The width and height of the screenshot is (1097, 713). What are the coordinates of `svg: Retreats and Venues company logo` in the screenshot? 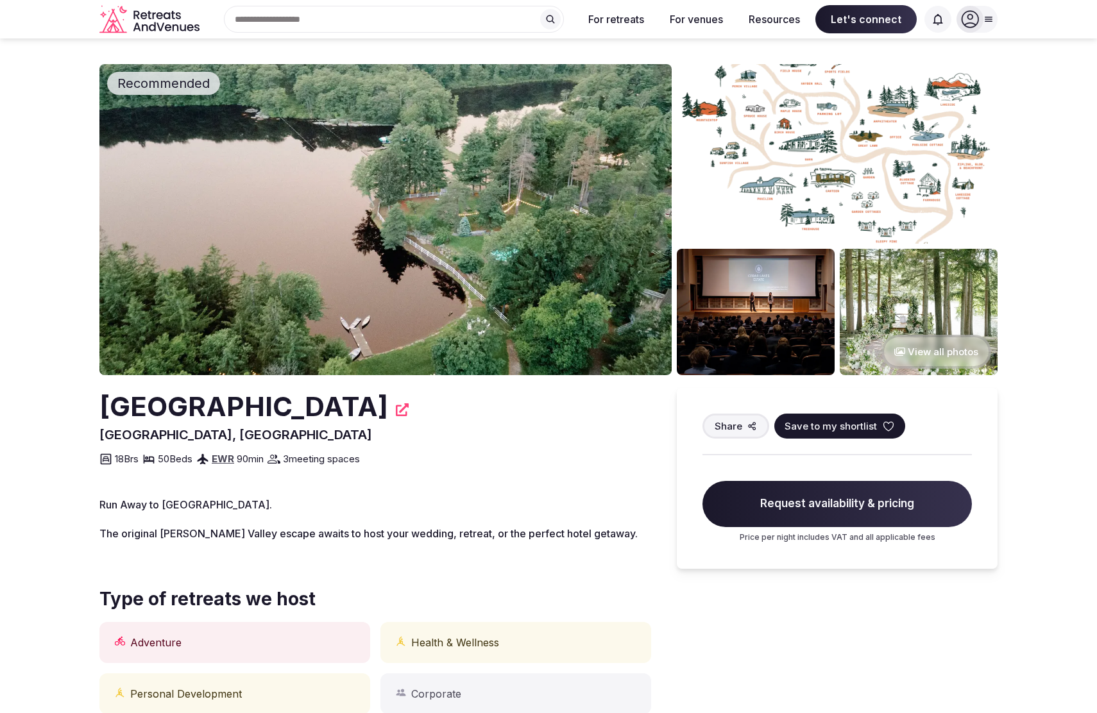 It's located at (151, 19).